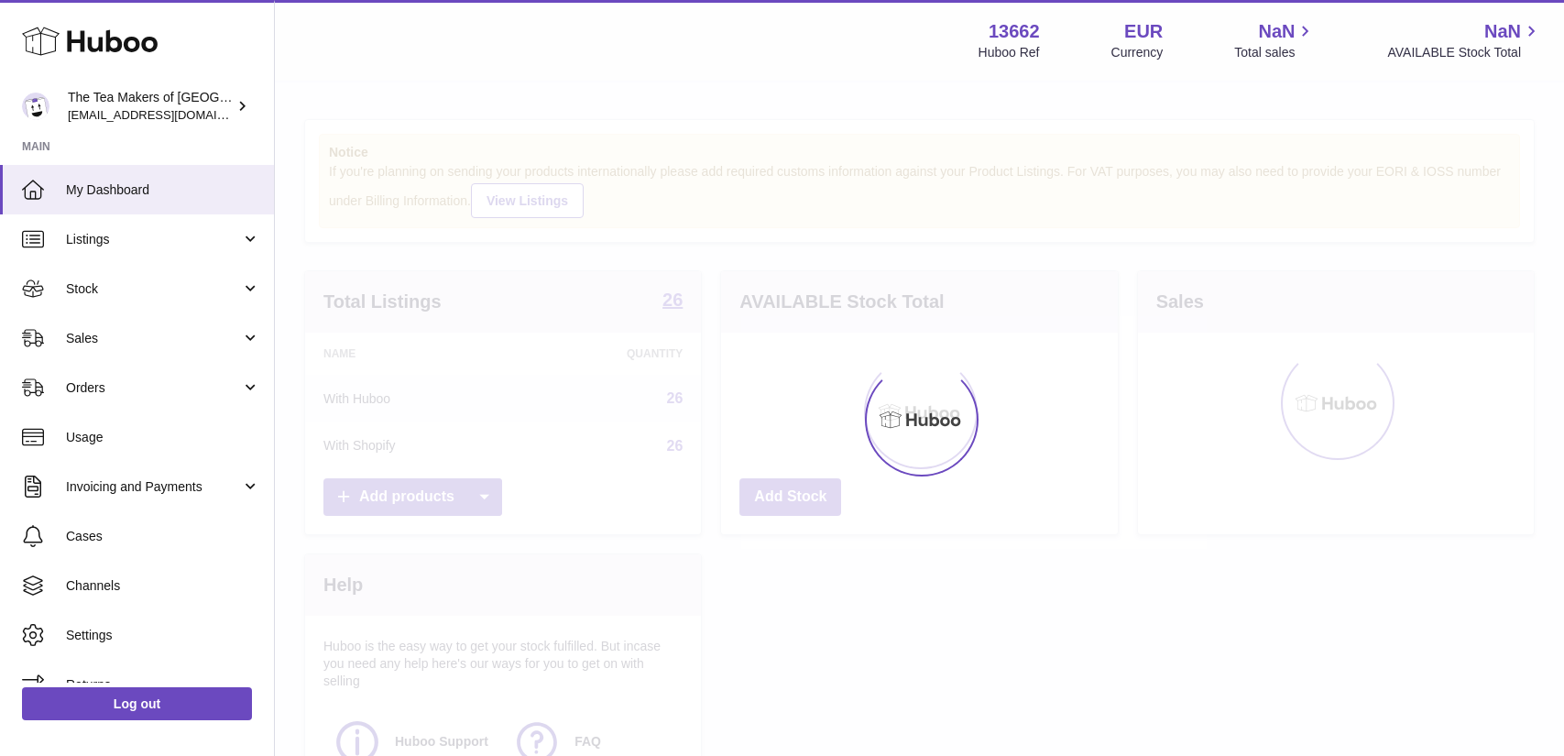  What do you see at coordinates (153, 388) in the screenshot?
I see `span: Orders` at bounding box center [153, 388].